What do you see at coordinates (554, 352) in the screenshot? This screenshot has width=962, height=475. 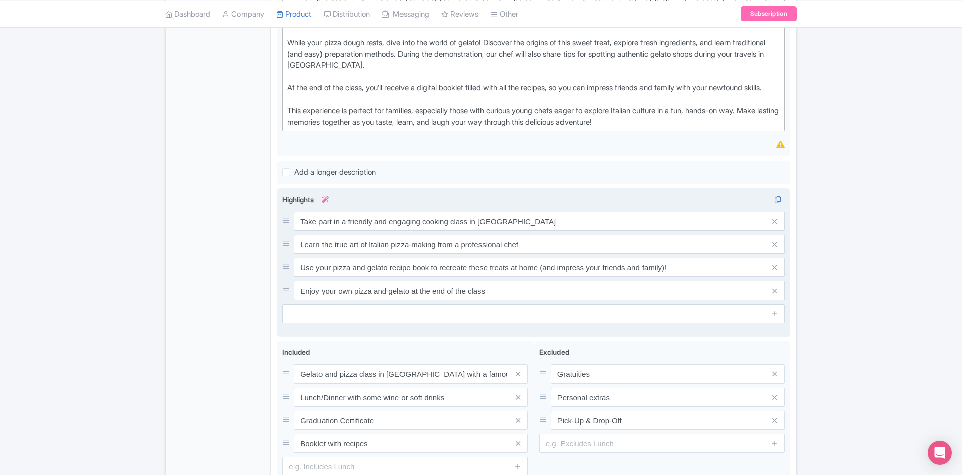 I see `span: Excluded` at bounding box center [554, 352].